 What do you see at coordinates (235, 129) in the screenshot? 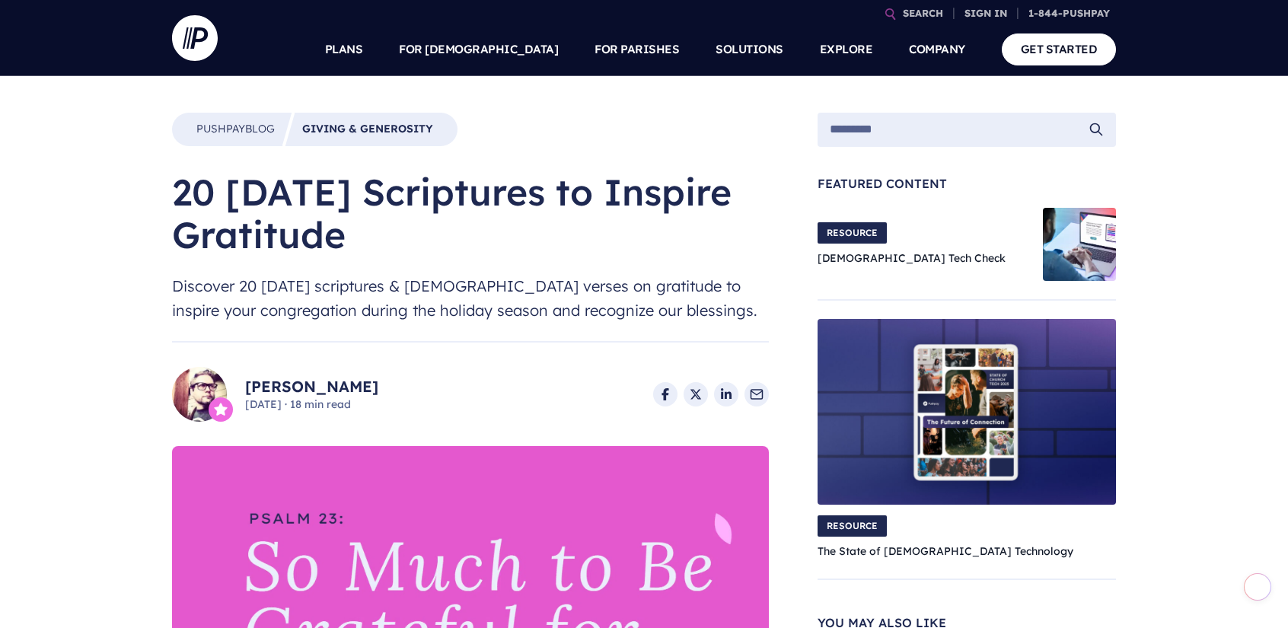
I see `a: PushpayBlog` at bounding box center [235, 129].